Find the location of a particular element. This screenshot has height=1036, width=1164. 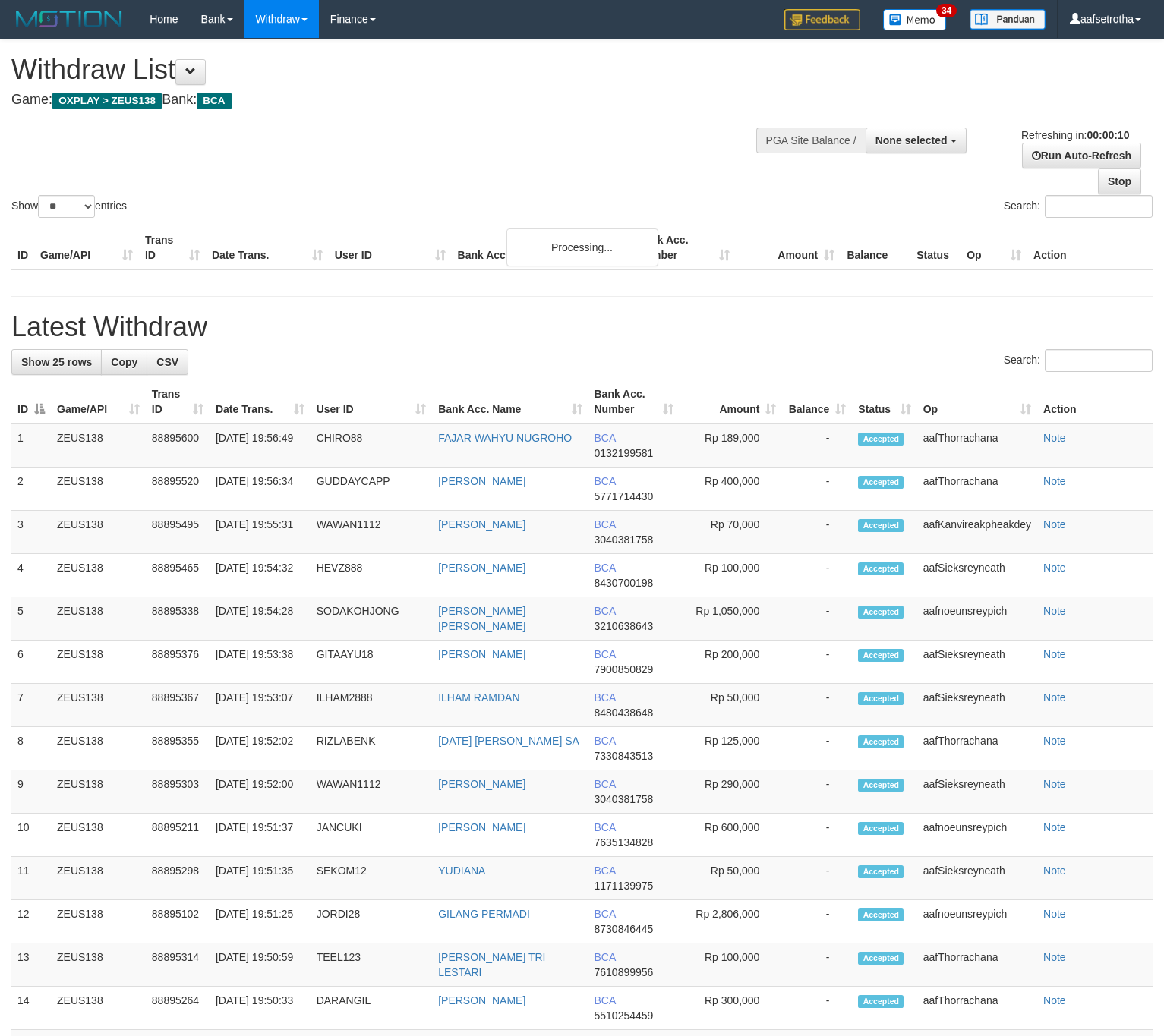

a: Copy is located at coordinates (123, 362).